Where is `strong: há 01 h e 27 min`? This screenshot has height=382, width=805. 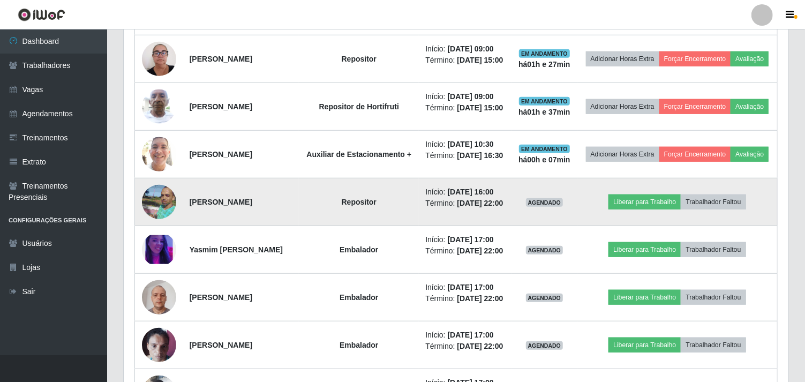 strong: há 01 h e 27 min is located at coordinates (544, 64).